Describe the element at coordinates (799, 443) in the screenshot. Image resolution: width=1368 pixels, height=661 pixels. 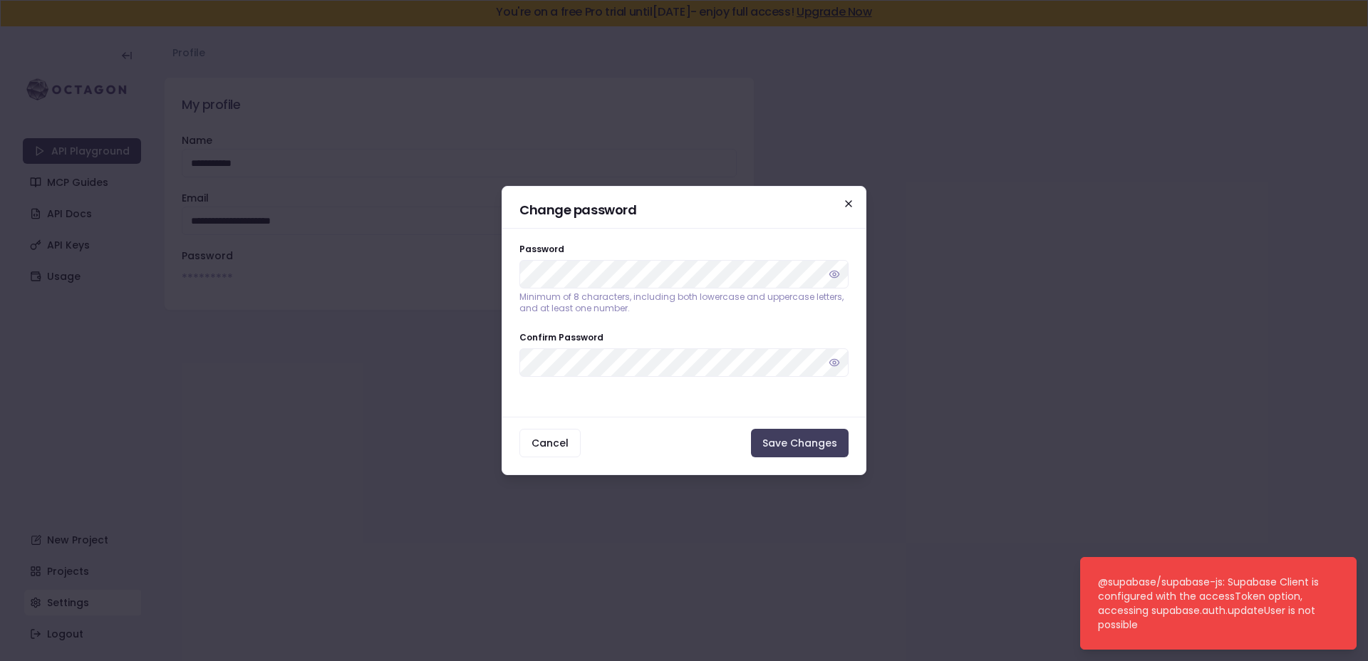
I see `button: Save Changes` at that location.